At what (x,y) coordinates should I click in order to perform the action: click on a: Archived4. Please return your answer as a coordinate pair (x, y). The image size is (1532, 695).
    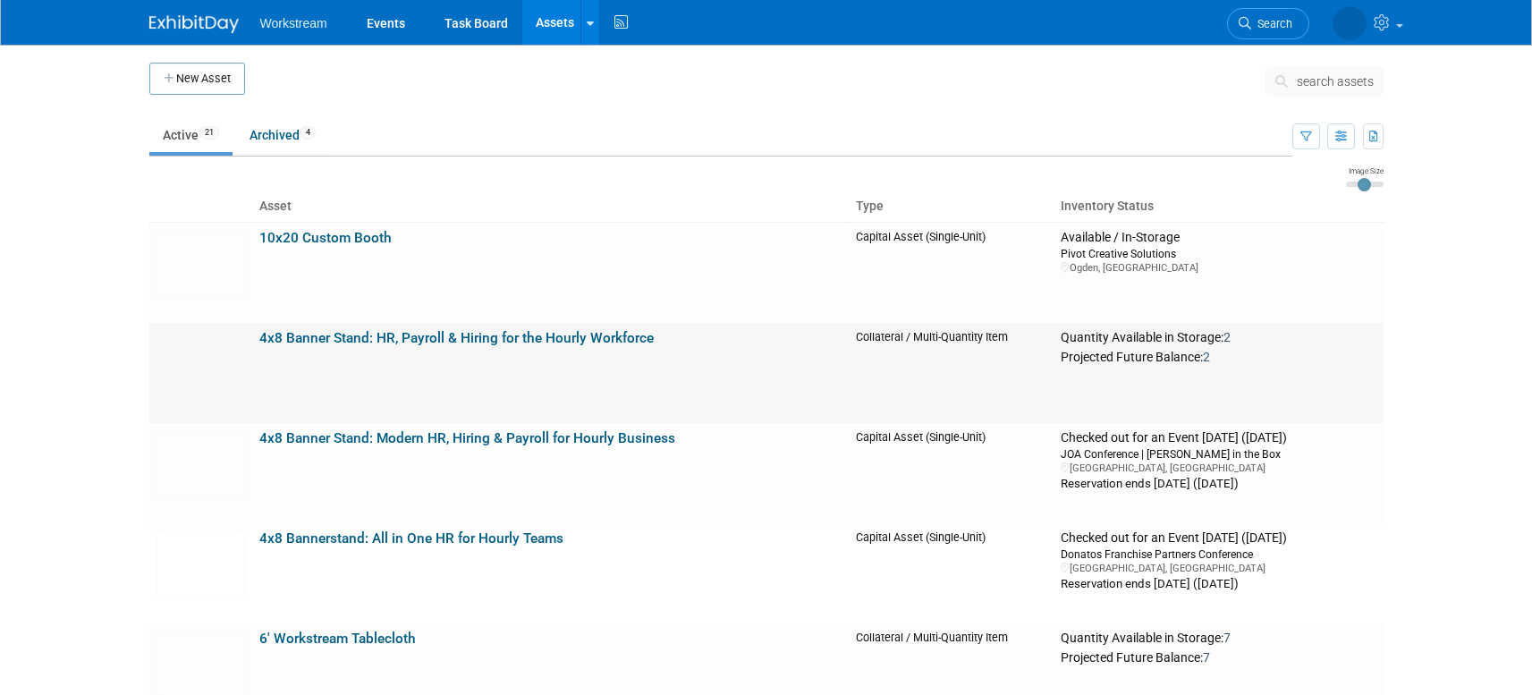
    Looking at the image, I should click on (283, 135).